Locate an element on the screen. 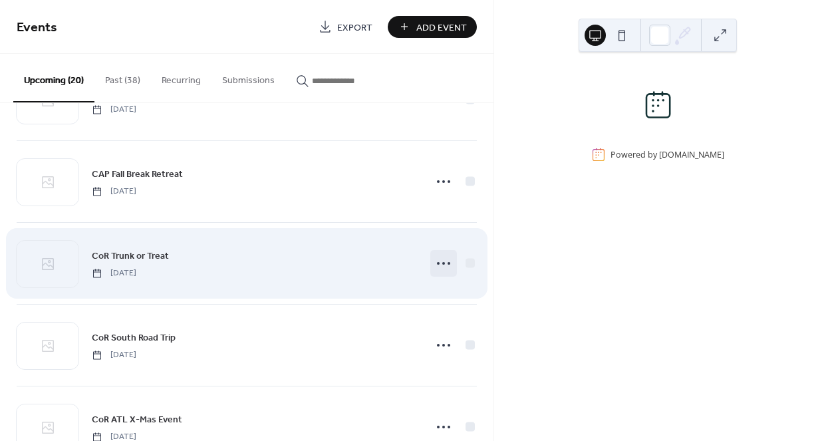 Image resolution: width=822 pixels, height=441 pixels. a: CoR South Road Trip is located at coordinates (134, 337).